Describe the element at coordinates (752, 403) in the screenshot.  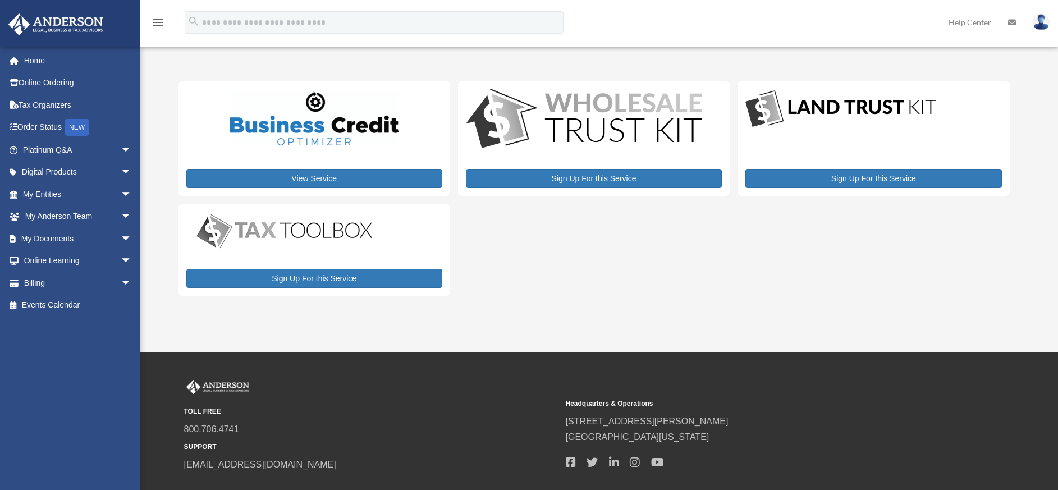
I see `small: Headquarters & Operations` at that location.